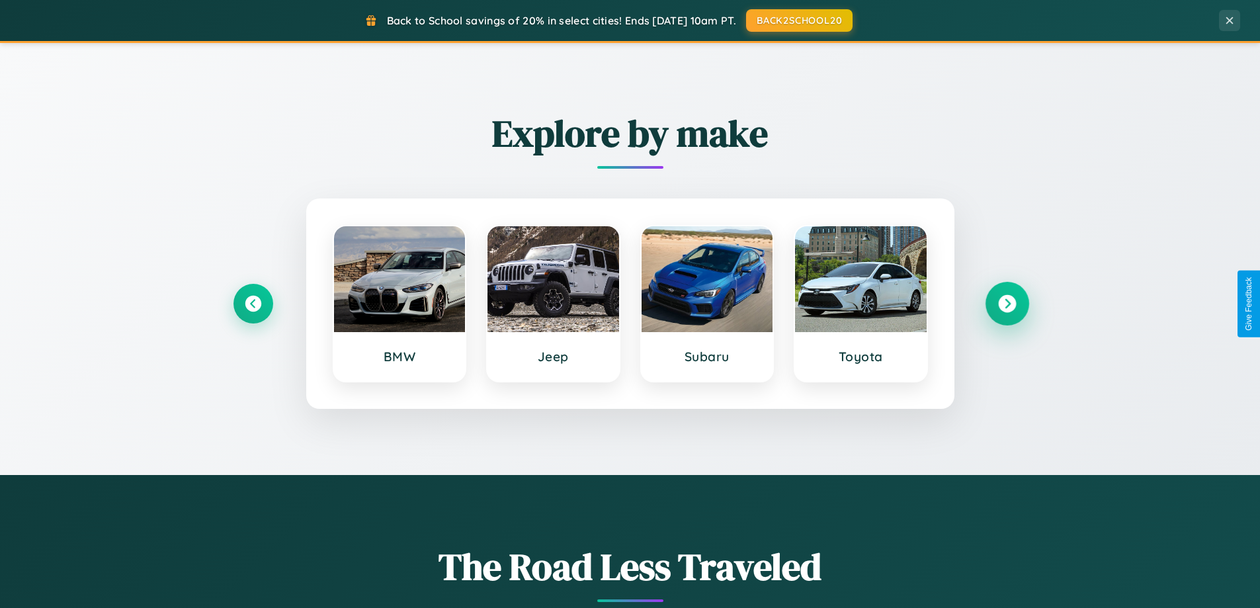  I want to click on h3: Subaru, so click(707, 357).